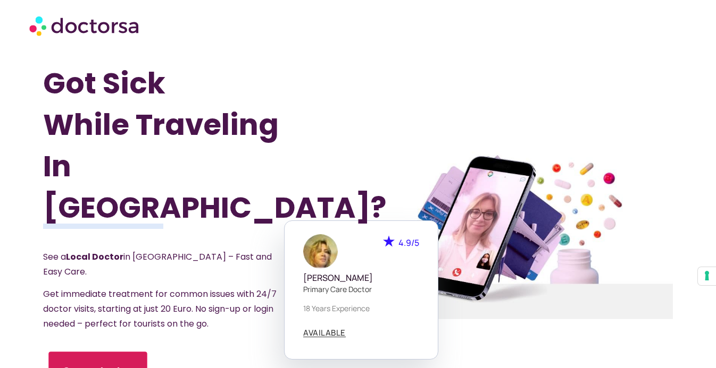 Image resolution: width=716 pixels, height=368 pixels. I want to click on p: 18 years experience, so click(361, 308).